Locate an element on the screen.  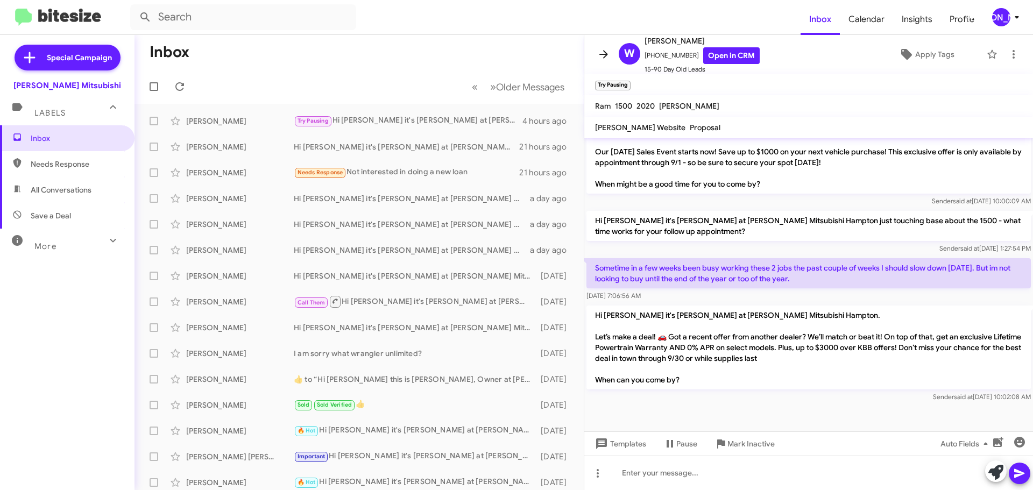
a: Profile is located at coordinates (962, 19).